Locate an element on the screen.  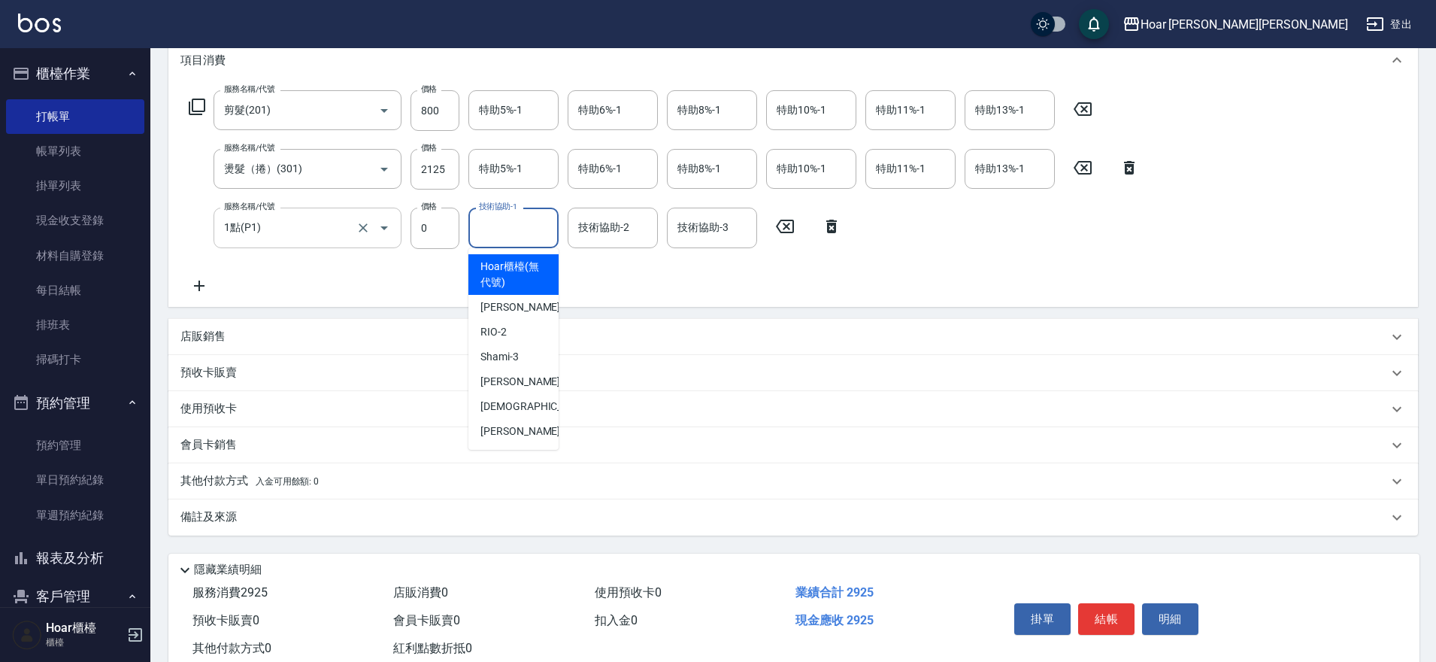
button: 櫃檯作業 is located at coordinates (75, 74).